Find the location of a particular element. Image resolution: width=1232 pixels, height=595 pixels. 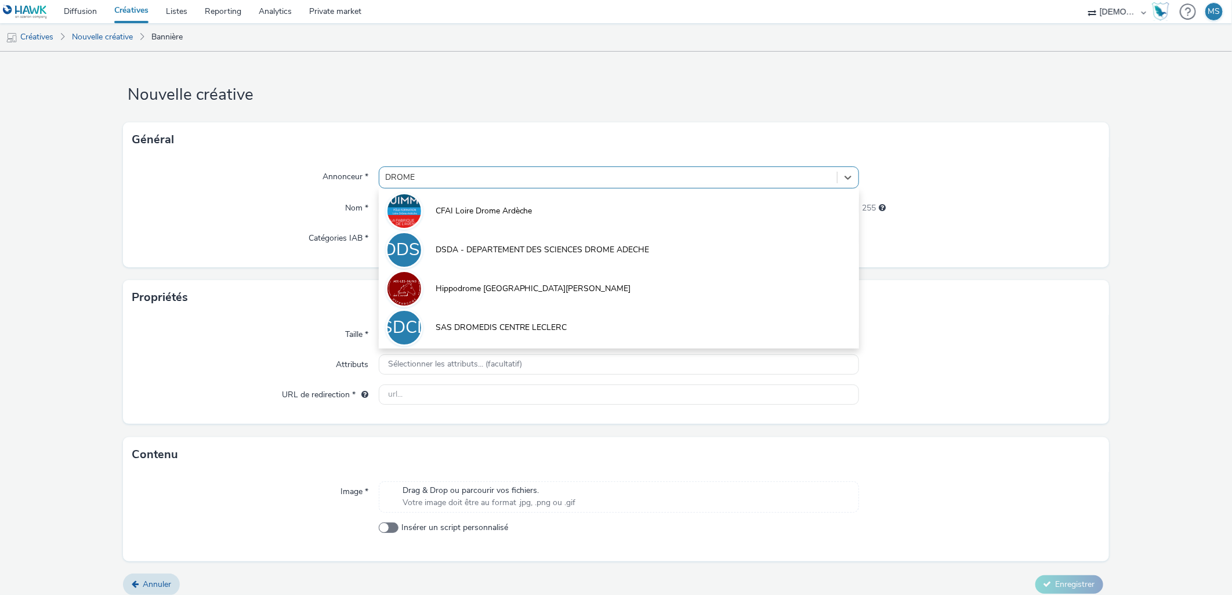

label: Annonceur * is located at coordinates (345, 175).